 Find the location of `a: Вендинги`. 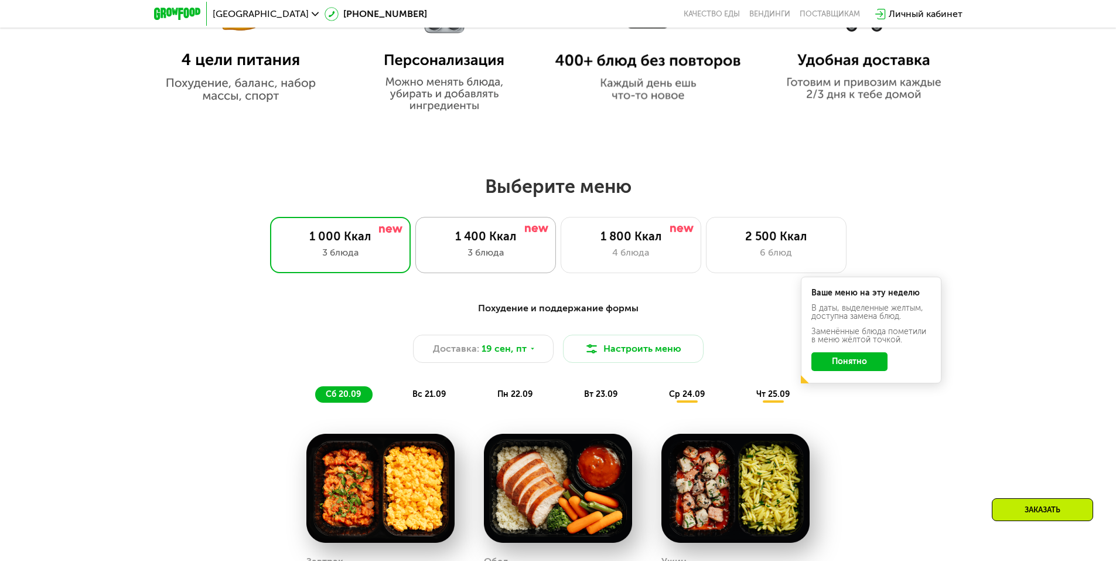

a: Вендинги is located at coordinates (770, 14).